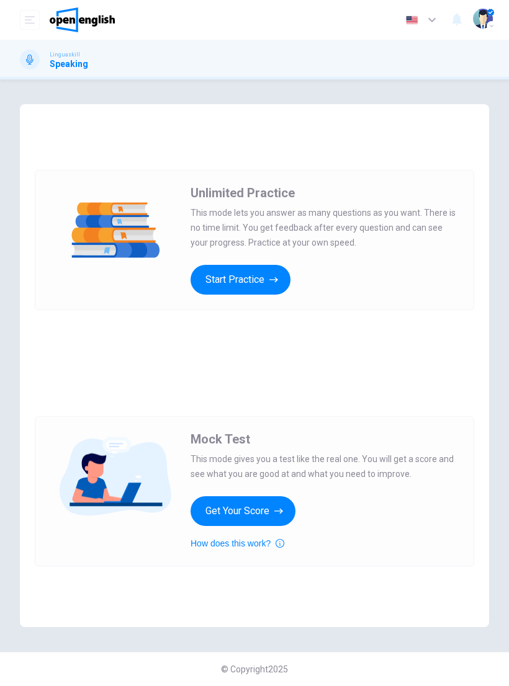  I want to click on span: Unlimited Practice, so click(243, 193).